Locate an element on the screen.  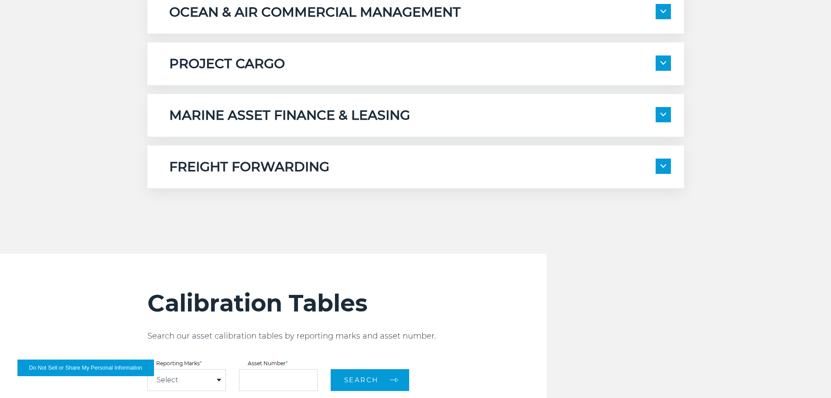
h2: Calibration Tables is located at coordinates (347, 303).